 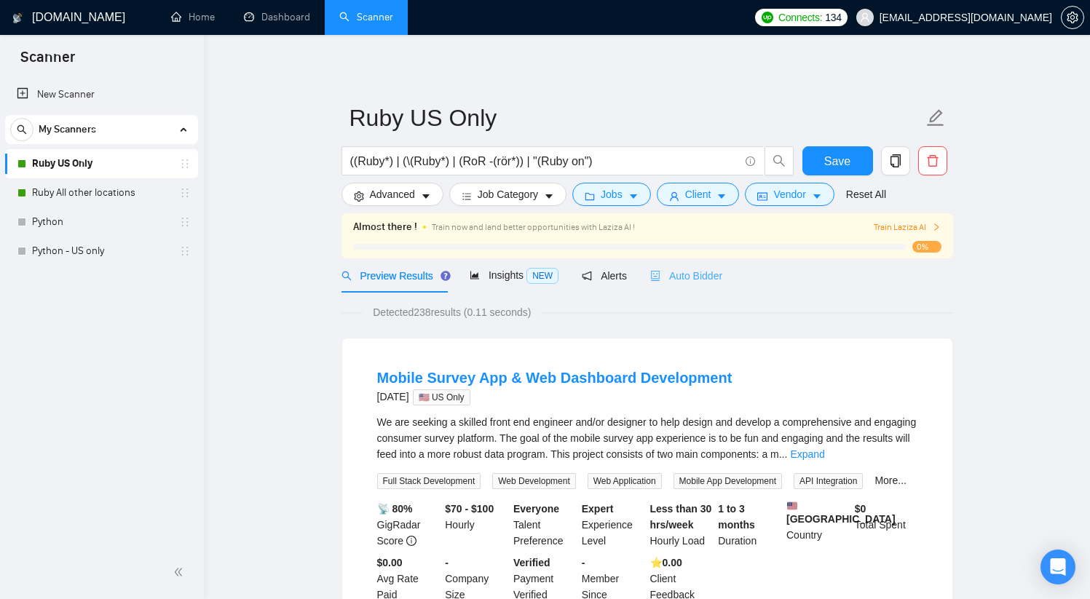 What do you see at coordinates (833, 17) in the screenshot?
I see `span: 134` at bounding box center [833, 17].